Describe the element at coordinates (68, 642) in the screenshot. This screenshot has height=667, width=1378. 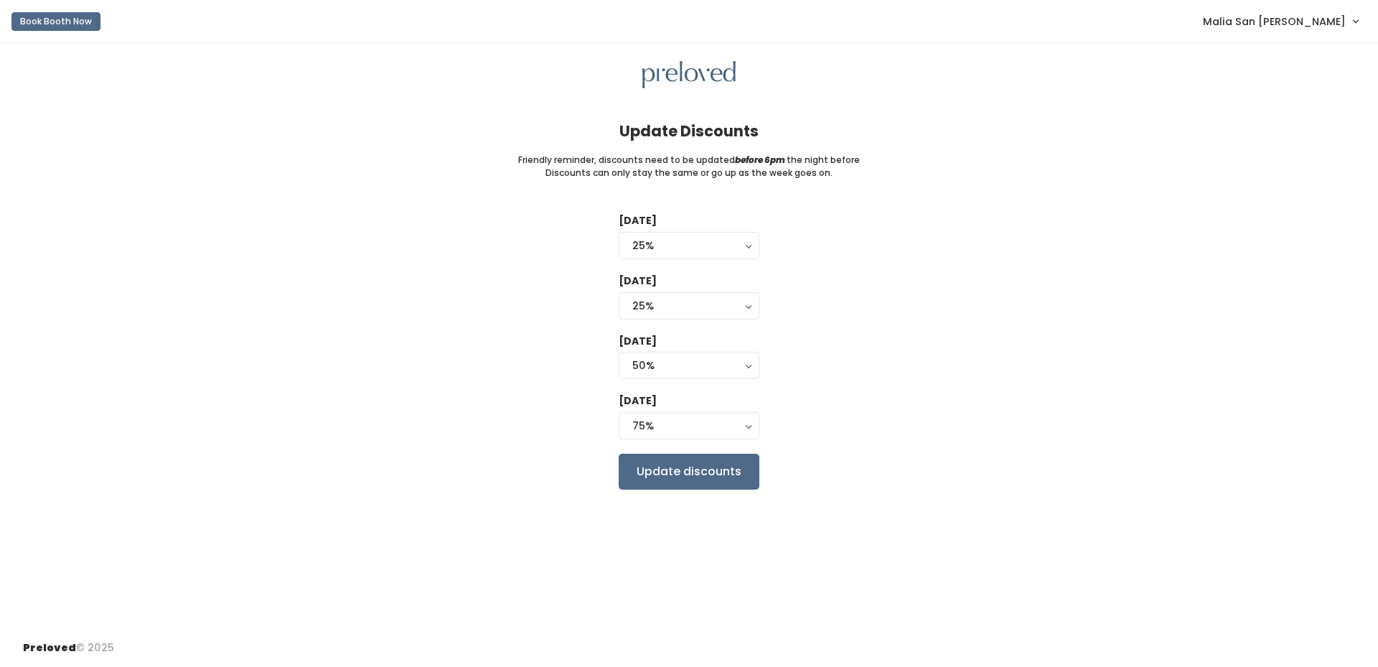
I see `div: © 2025` at that location.